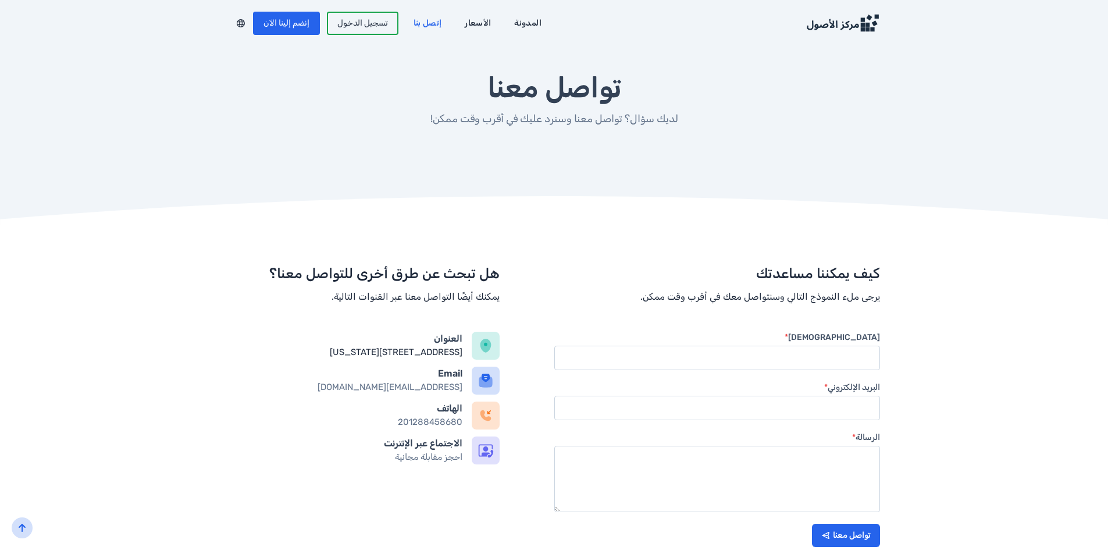  Describe the element at coordinates (345, 373) in the screenshot. I see `h5: Email` at that location.